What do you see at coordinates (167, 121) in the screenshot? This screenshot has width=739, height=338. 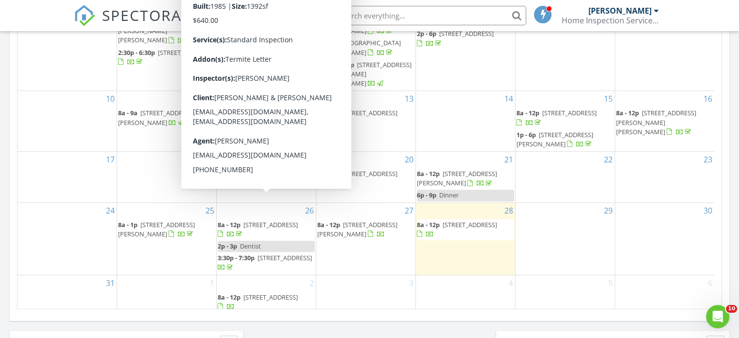 I see `td: Go to August 11, 2025` at bounding box center [167, 121].